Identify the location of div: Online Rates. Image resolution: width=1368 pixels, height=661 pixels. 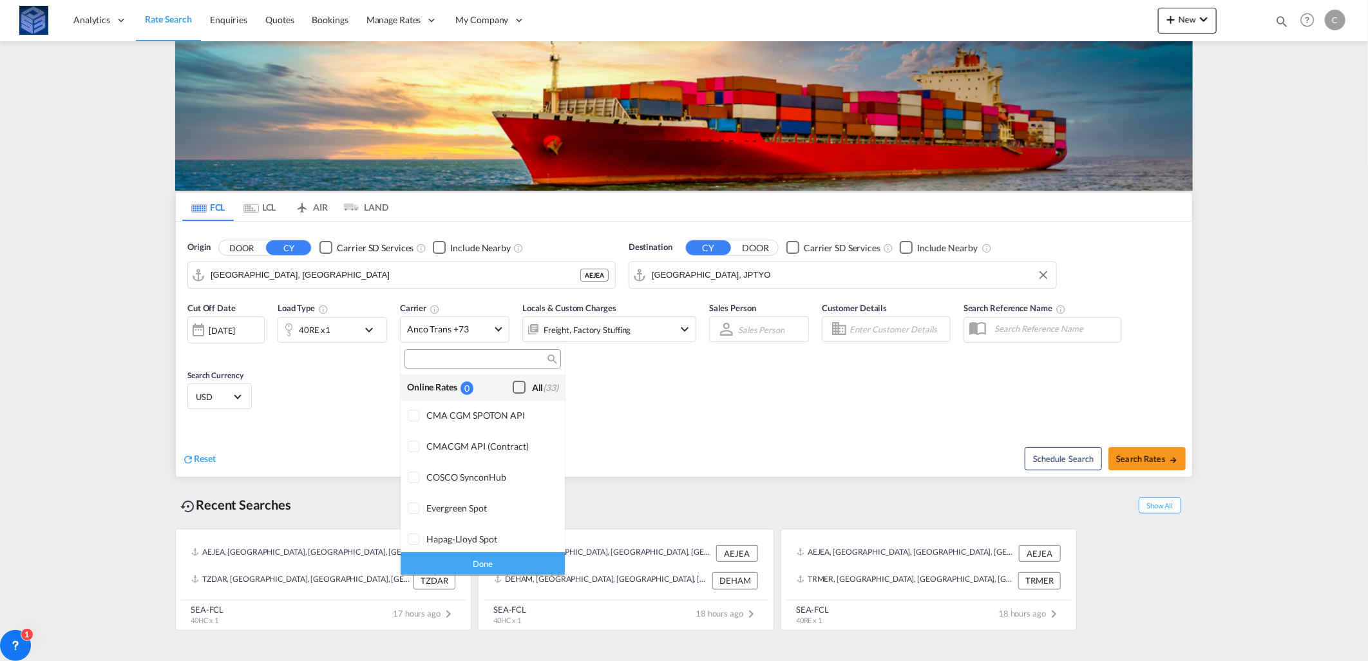
(434, 387).